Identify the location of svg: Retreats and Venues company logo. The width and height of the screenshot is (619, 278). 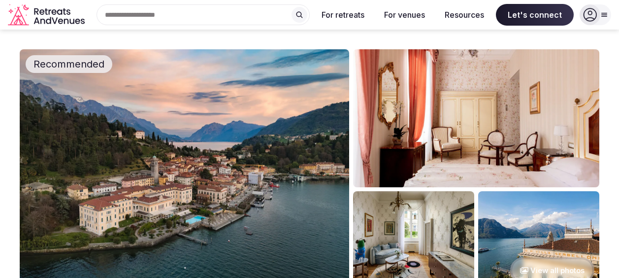
(47, 15).